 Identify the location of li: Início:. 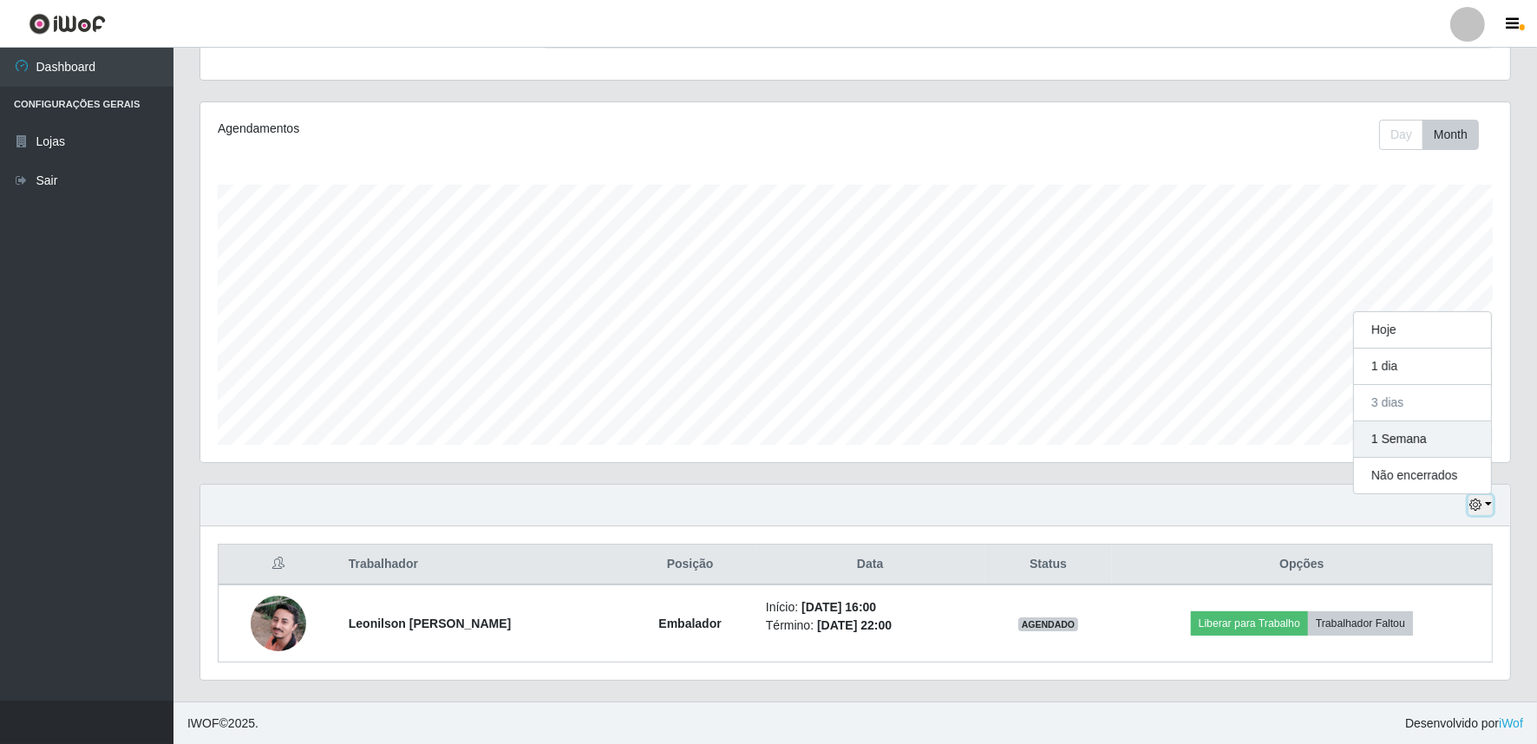
(870, 607).